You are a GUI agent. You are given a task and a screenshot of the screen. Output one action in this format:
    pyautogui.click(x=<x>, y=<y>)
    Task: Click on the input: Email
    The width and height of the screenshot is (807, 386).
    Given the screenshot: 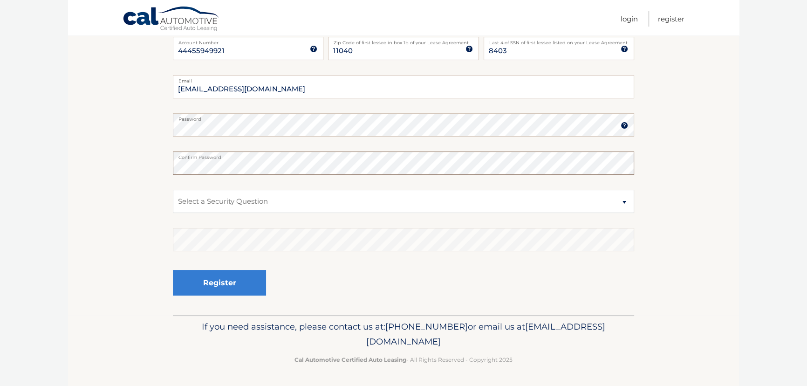 What is the action you would take?
    pyautogui.click(x=404, y=87)
    